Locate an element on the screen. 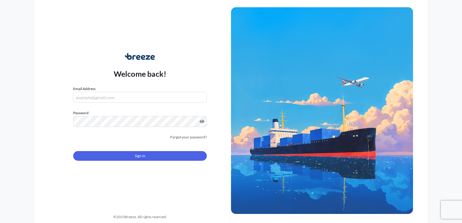 This screenshot has width=462, height=223. div: © 2025 Breeze. All rights reserved. is located at coordinates (140, 217).